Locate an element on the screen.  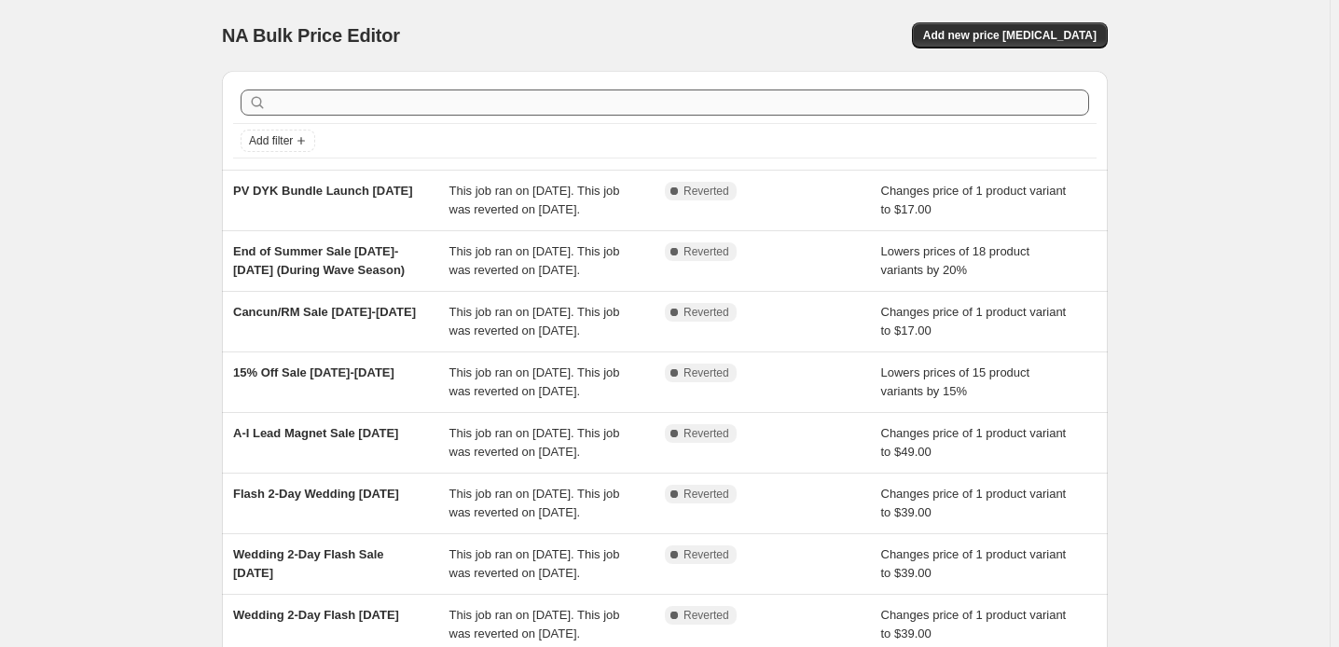
span: Lowers prices of 18 product variants by 20% is located at coordinates (956, 260).